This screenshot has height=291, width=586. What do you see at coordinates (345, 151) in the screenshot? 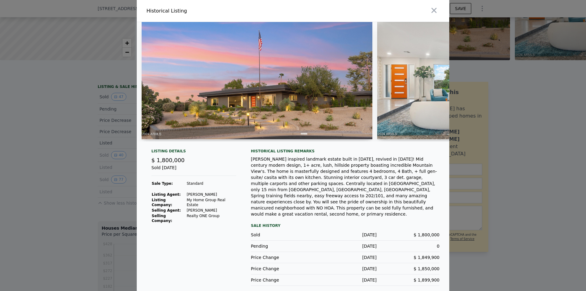
I see `div: Historical Listing remarks` at bounding box center [345, 151].